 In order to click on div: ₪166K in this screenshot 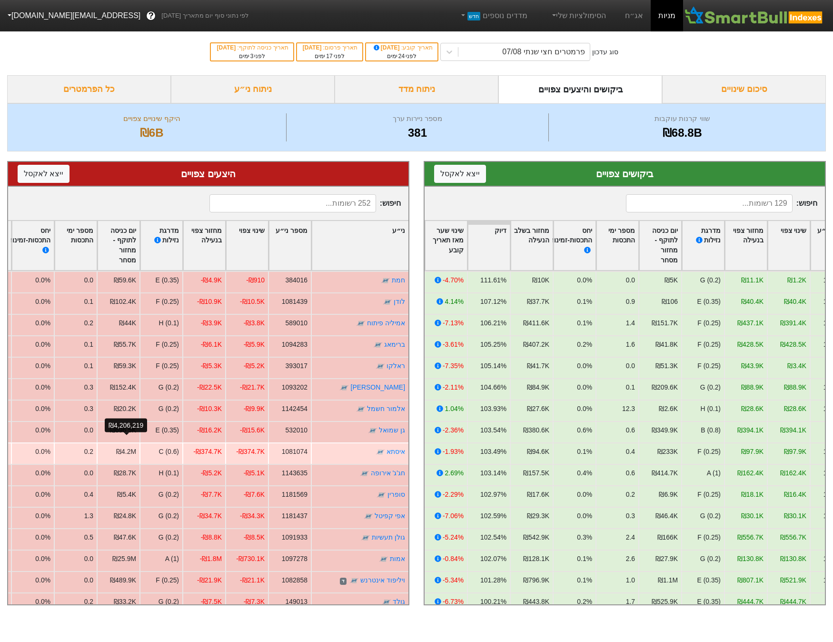, I will do `click(667, 537)`.